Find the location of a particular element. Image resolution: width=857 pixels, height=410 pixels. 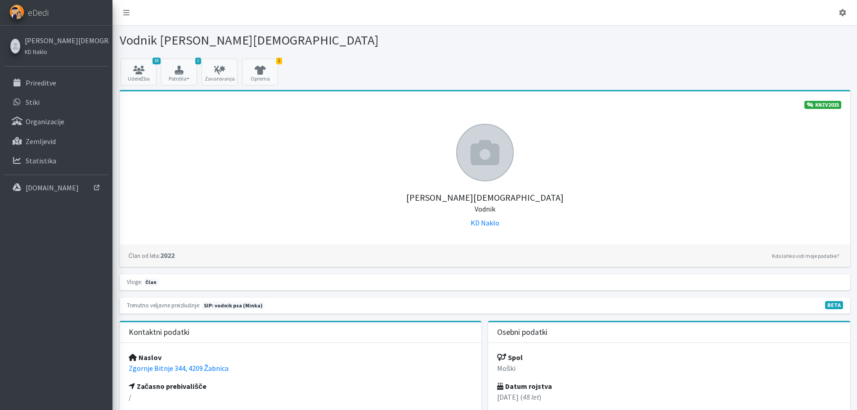

a: Zavarovanja is located at coordinates (220, 72).